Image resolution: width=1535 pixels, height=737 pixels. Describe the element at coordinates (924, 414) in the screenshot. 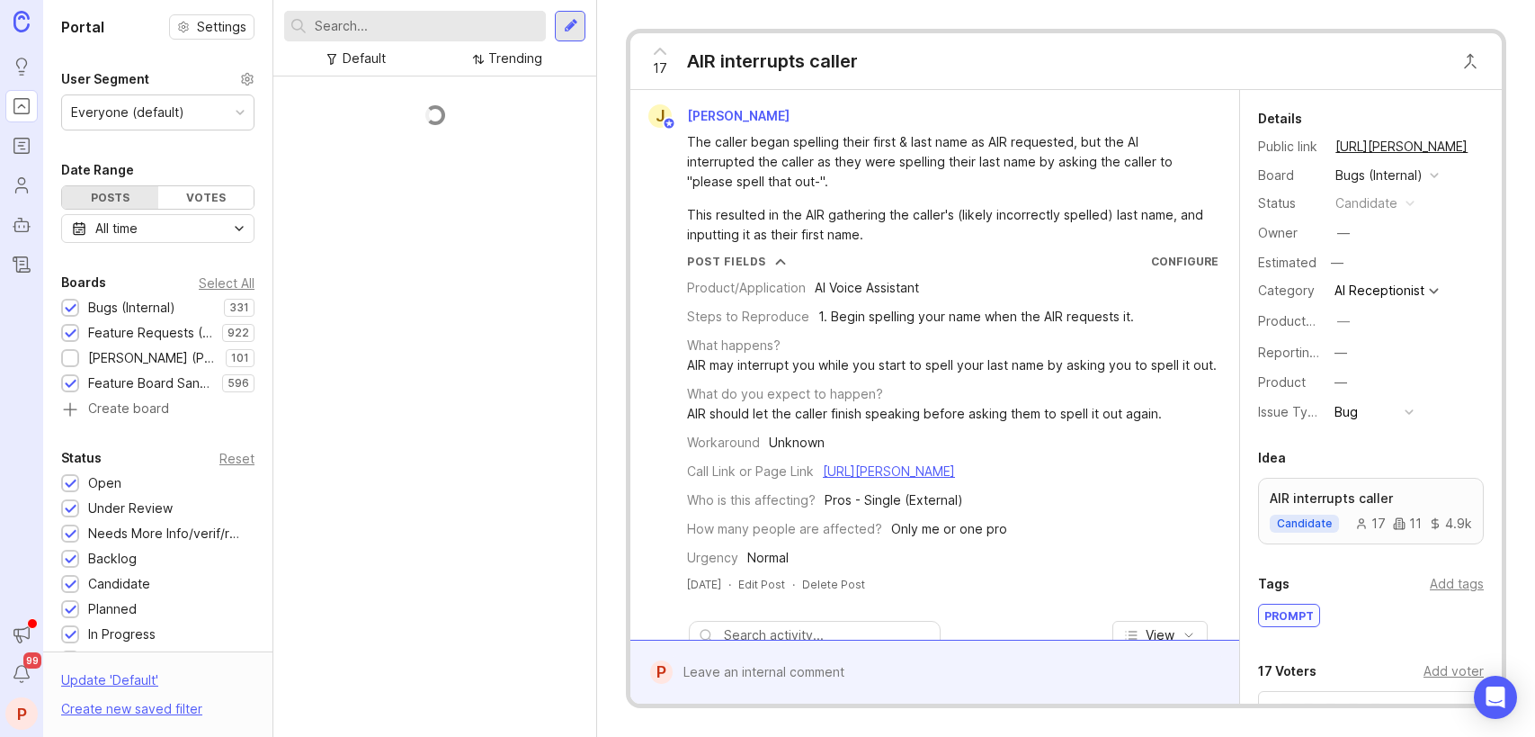

I see `div: AIR should let the caller finish speaking before asking them to spell it out again.` at that location.